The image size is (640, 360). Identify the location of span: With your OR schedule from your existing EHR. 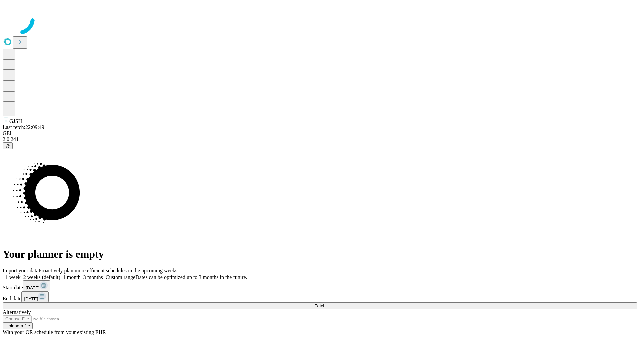
(54, 332).